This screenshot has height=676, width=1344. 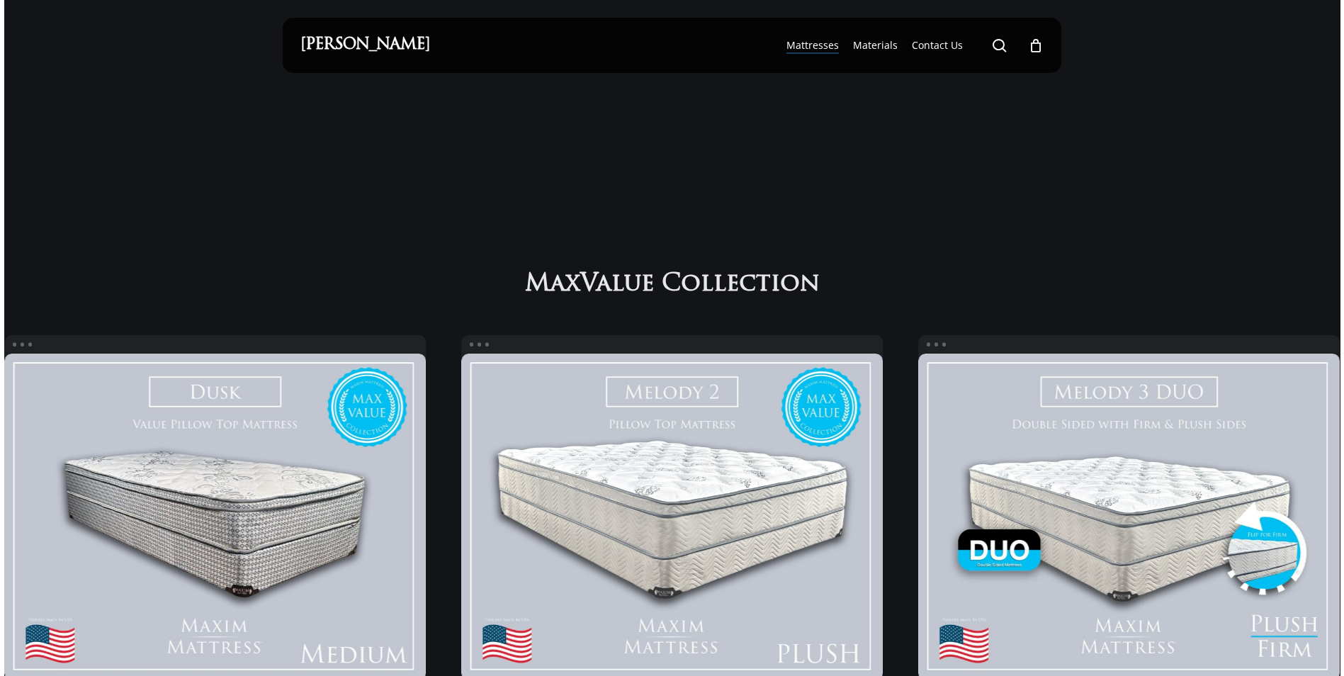 I want to click on span: Contact Us, so click(x=937, y=45).